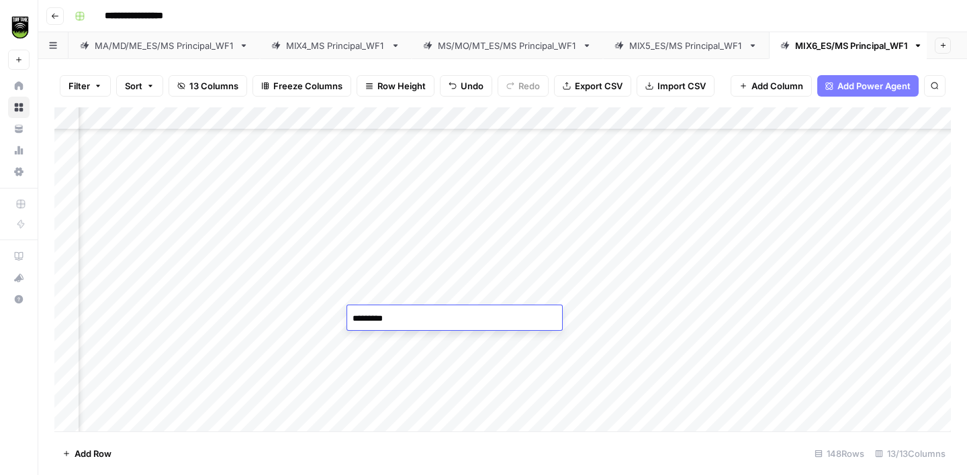 The height and width of the screenshot is (475, 967). I want to click on div: MIX6_ES/MS Principal_WF1, so click(851, 46).